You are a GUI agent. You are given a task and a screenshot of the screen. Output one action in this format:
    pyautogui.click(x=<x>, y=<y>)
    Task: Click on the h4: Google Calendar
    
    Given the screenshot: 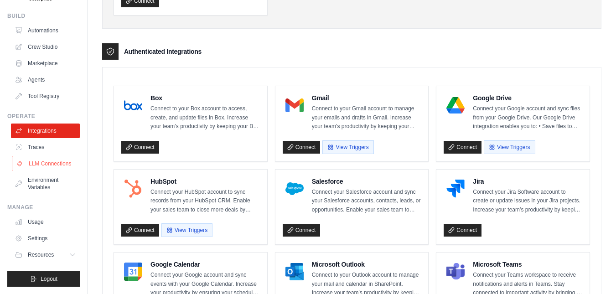 What is the action you would take?
    pyautogui.click(x=205, y=265)
    